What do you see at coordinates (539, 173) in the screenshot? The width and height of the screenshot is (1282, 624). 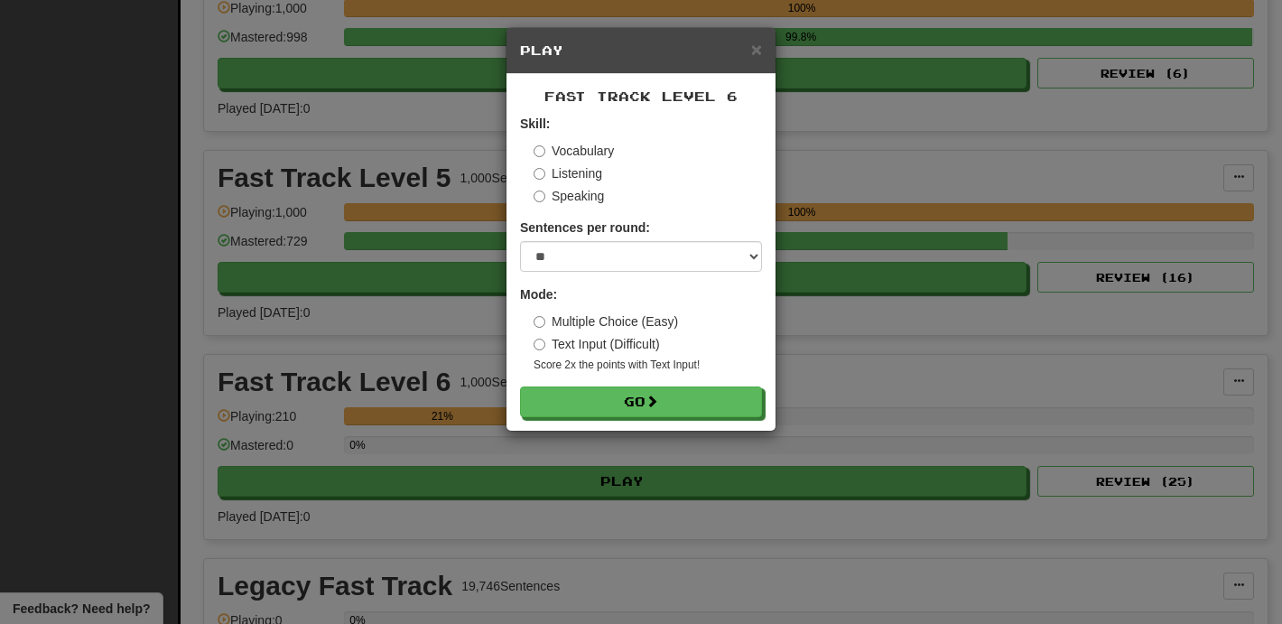 I see `input: Listening` at bounding box center [539, 173].